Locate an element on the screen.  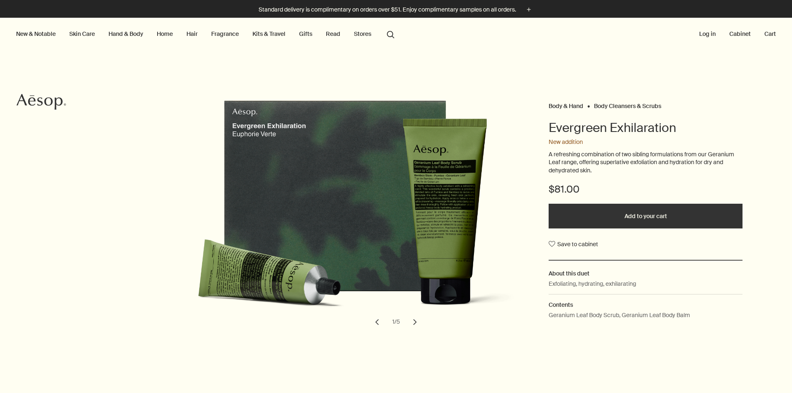
button: Save to cabinet is located at coordinates (573, 244).